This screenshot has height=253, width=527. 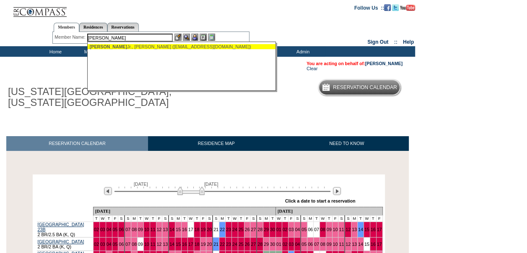 I want to click on a: Sign Out, so click(x=378, y=42).